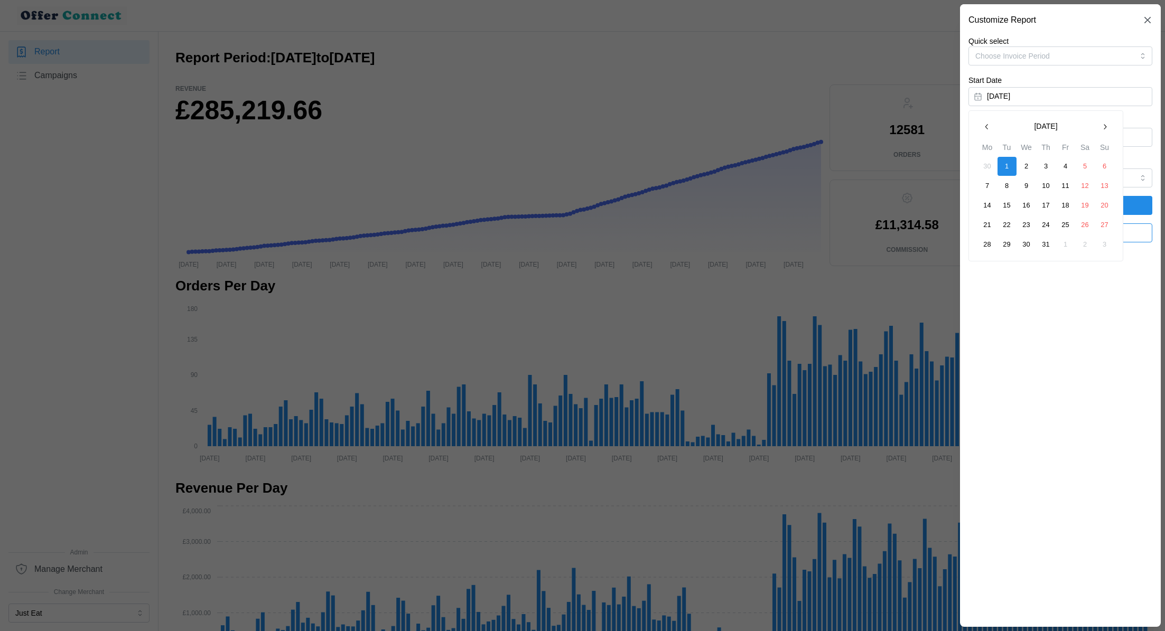 This screenshot has height=631, width=1165. Describe the element at coordinates (1066, 206) in the screenshot. I see `button: 18 October 2024` at that location.